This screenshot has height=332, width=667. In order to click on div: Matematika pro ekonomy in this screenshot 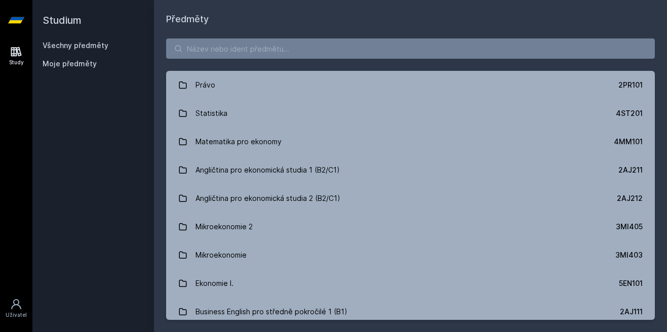, I will do `click(239, 142)`.